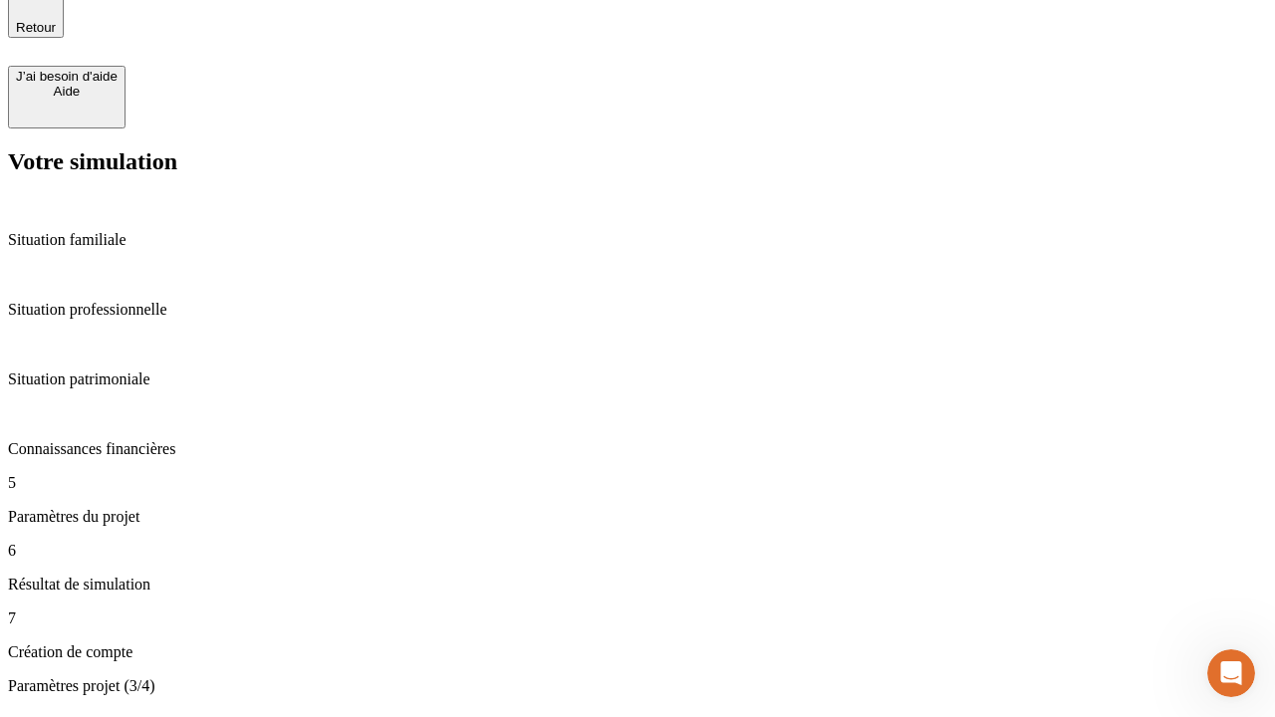 The image size is (1275, 717). What do you see at coordinates (67, 76) in the screenshot?
I see `div: J’ai besoin d'aide` at bounding box center [67, 76].